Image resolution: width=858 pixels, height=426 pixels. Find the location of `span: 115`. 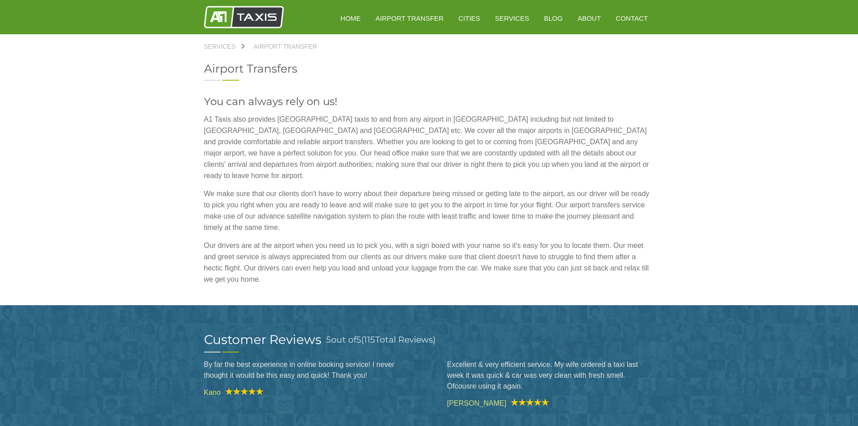

span: 115 is located at coordinates (369, 339).